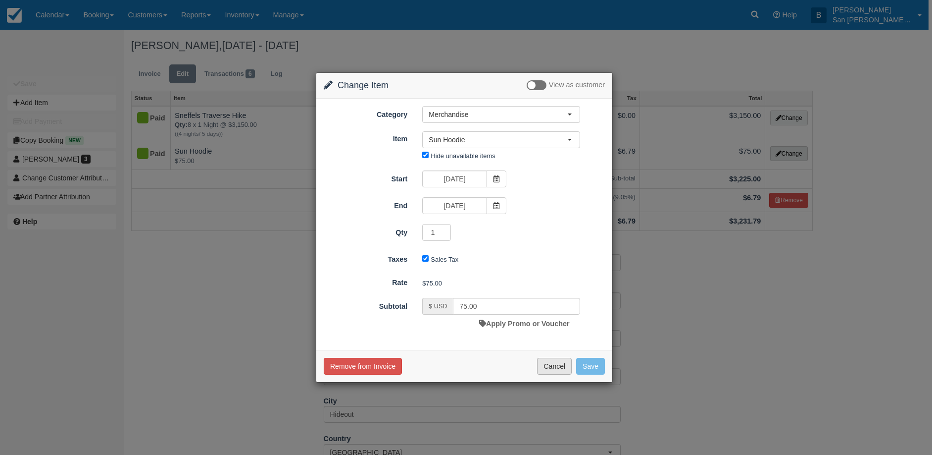 The height and width of the screenshot is (455, 932). What do you see at coordinates (365, 204) in the screenshot?
I see `label: End` at bounding box center [365, 204].